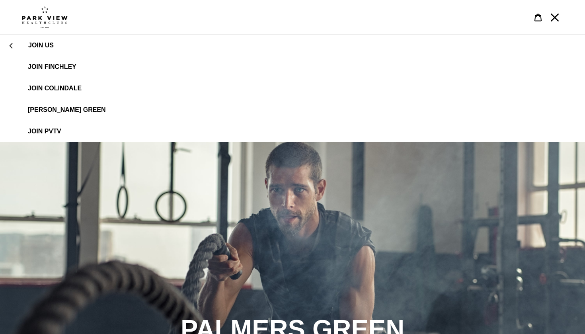 This screenshot has width=585, height=334. Describe the element at coordinates (52, 67) in the screenshot. I see `span: JOIN FINCHLEY` at that location.